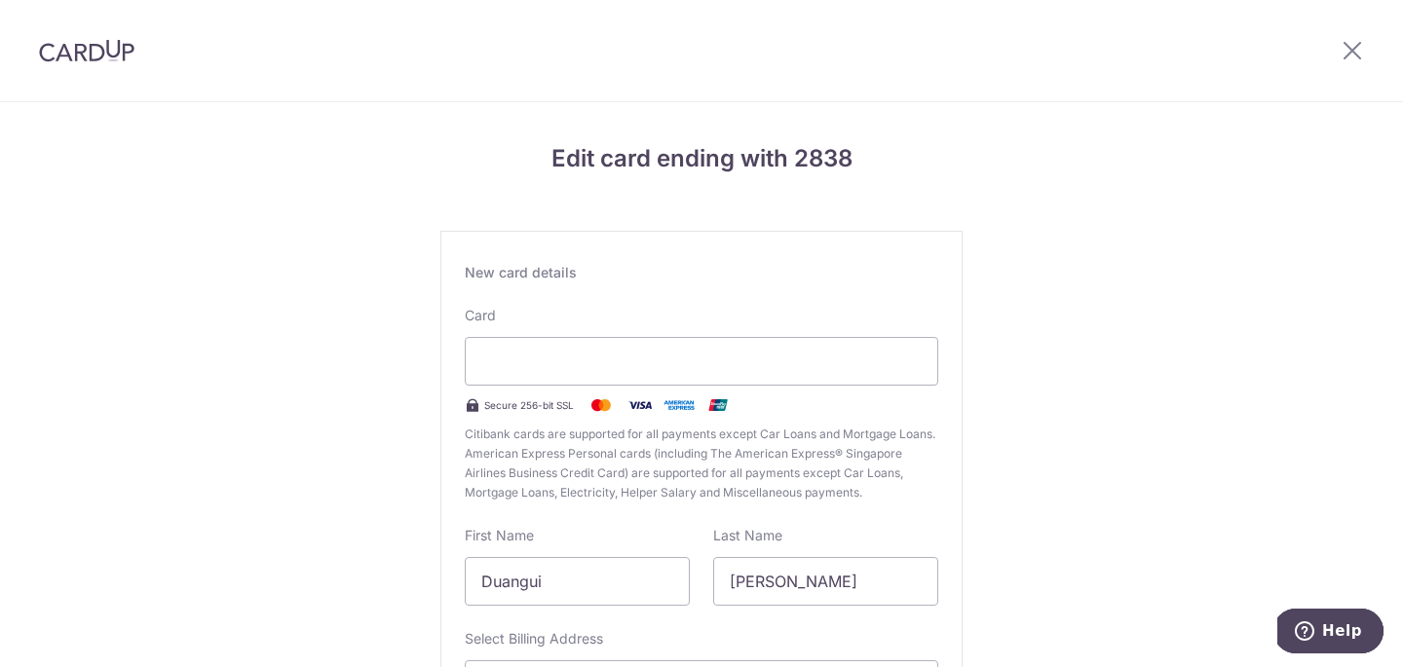 This screenshot has height=667, width=1403. What do you see at coordinates (640, 405) in the screenshot?
I see `img: Visa` at bounding box center [640, 405].